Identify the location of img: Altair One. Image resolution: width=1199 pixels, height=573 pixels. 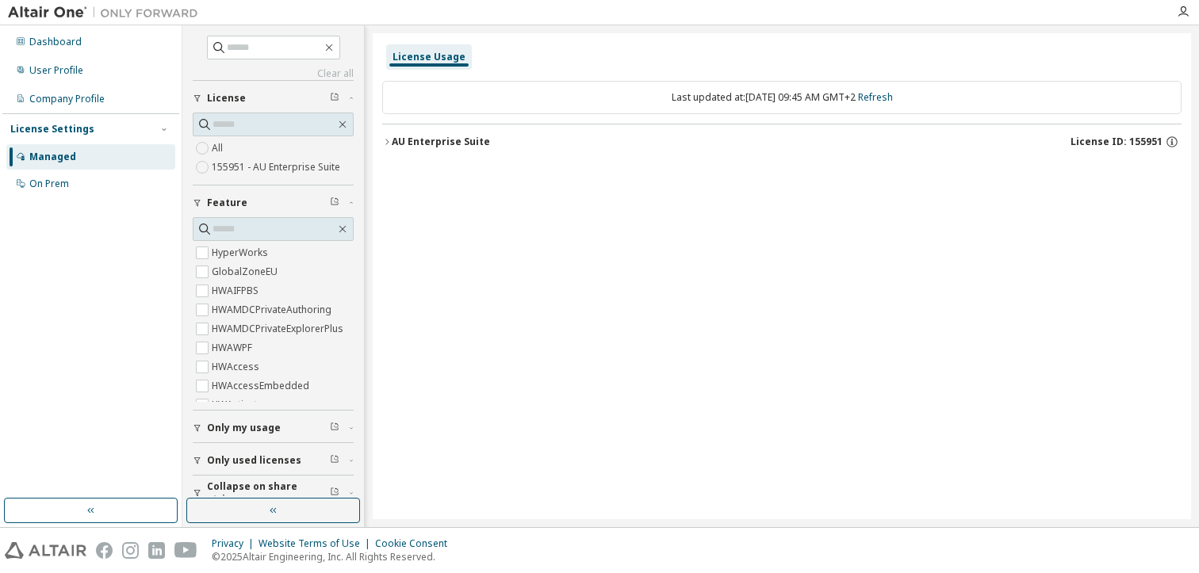
(107, 13).